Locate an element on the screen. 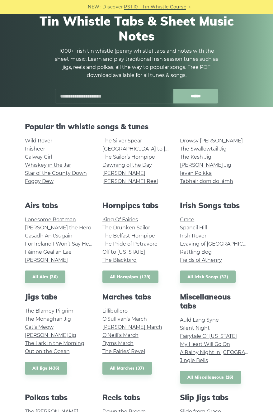  a: All Jigs (436) is located at coordinates (46, 368).